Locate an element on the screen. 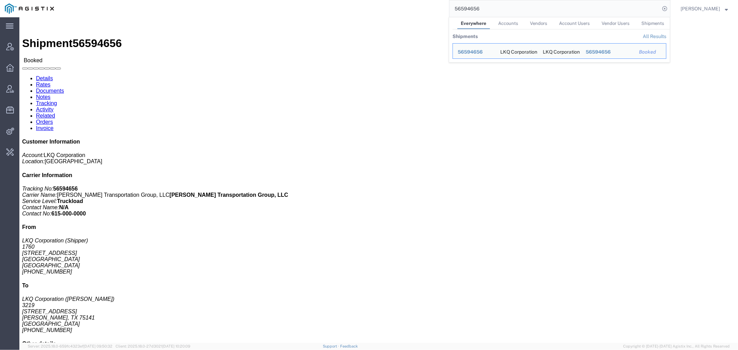 The width and height of the screenshot is (738, 350). span: Server: 2025.18.0-659fc4323ef is located at coordinates (70, 346).